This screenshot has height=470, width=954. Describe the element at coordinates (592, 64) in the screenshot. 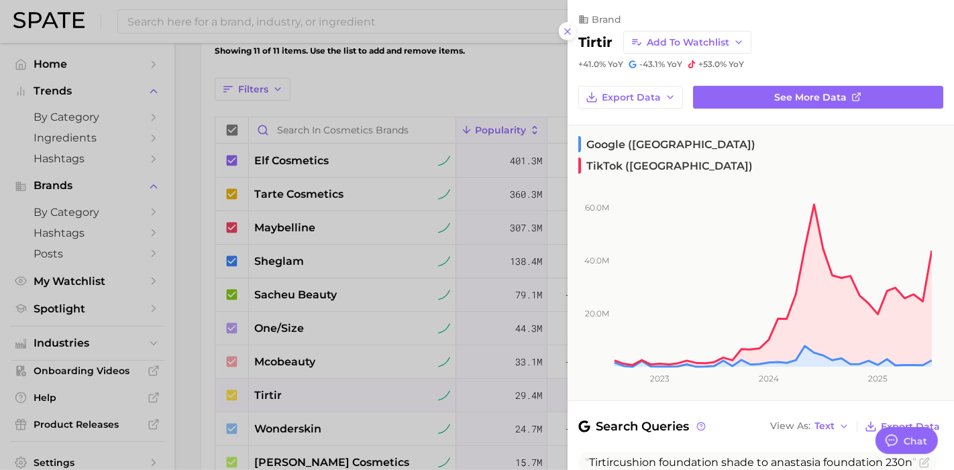

I see `span: +41.0%` at that location.